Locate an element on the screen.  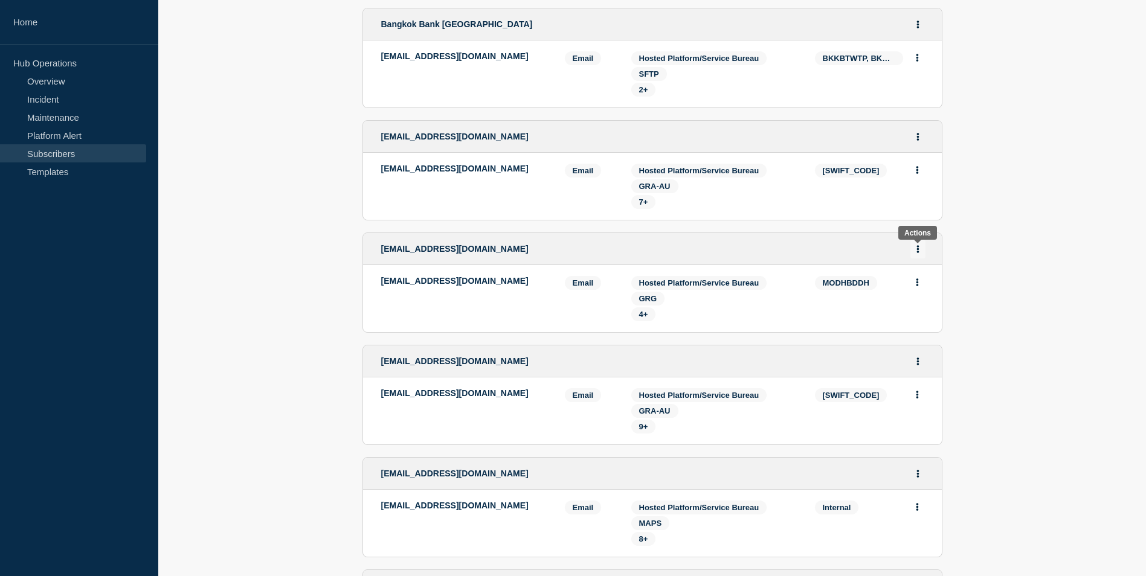
span: MODHBDDH is located at coordinates (846, 283).